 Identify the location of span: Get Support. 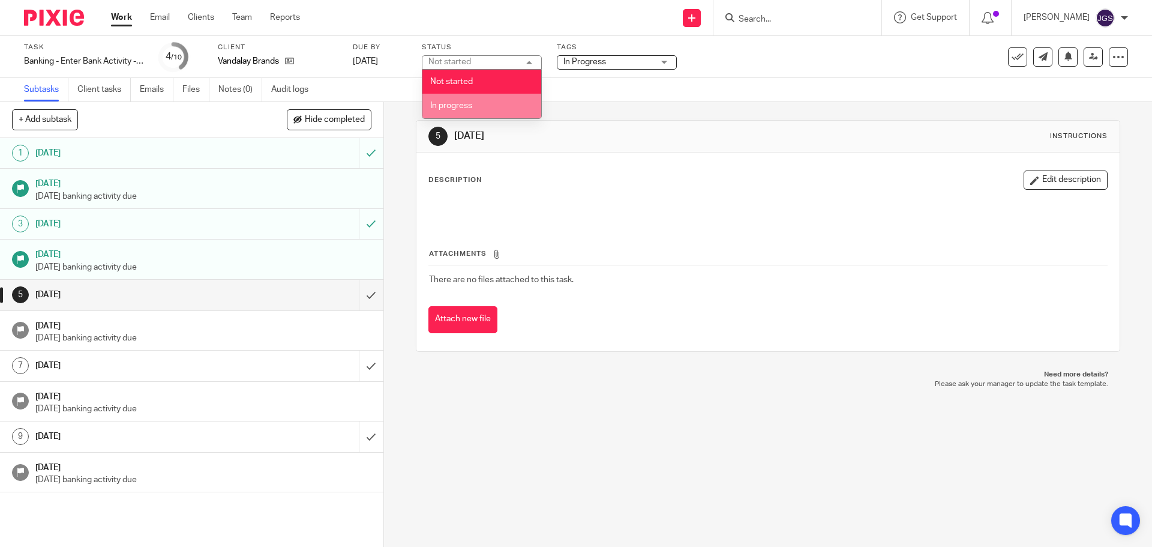
(934, 17).